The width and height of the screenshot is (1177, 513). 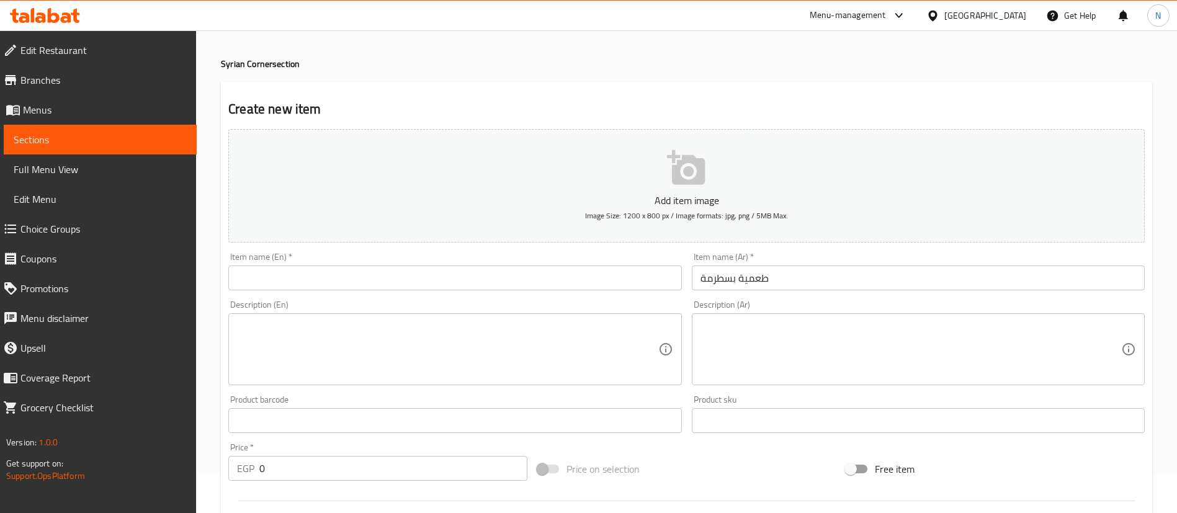 I want to click on span: Get support on:, so click(x=35, y=463).